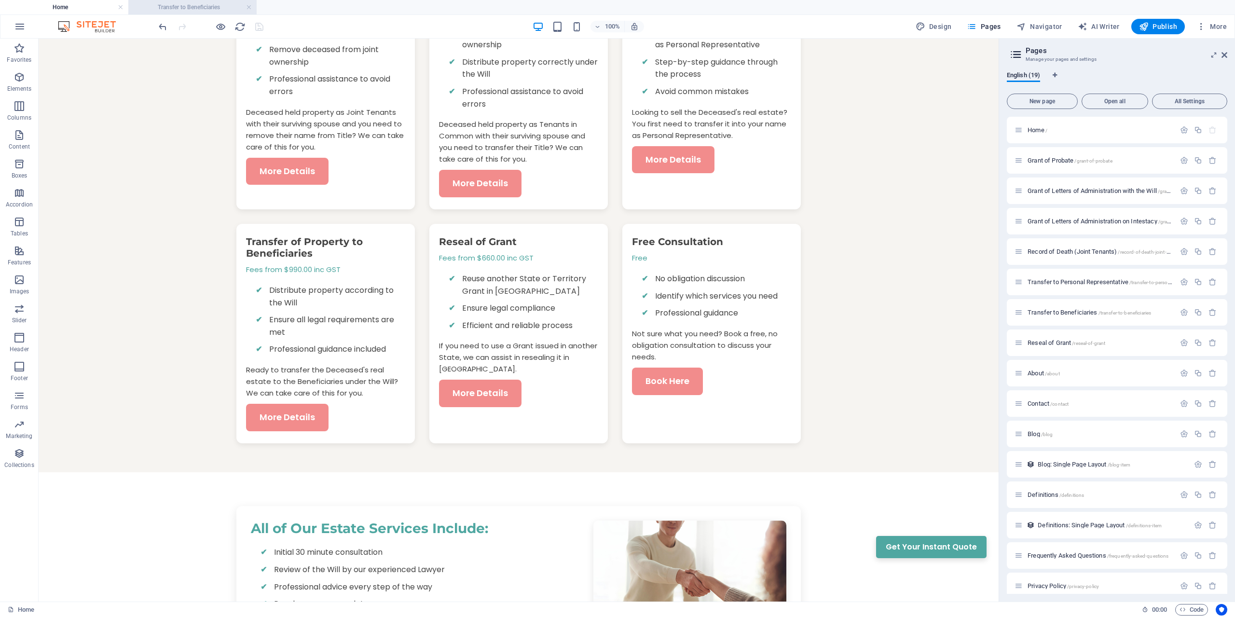 The image size is (1235, 617). I want to click on div: Definitions: Single Page Layout/definitions-item, so click(1112, 525).